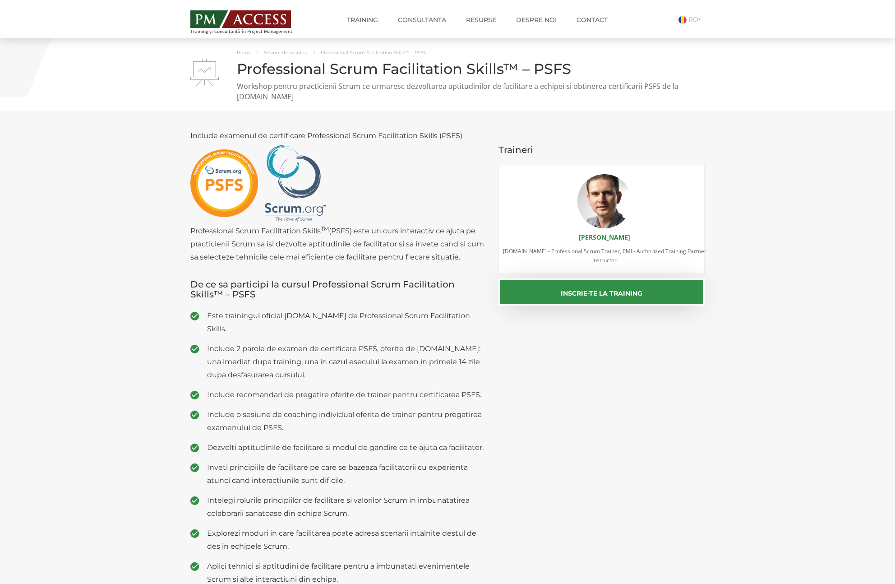 The height and width of the screenshot is (584, 895). What do you see at coordinates (373, 52) in the screenshot?
I see `span: Professional Scrum Facilitation Skills™ – PSFS` at bounding box center [373, 52].